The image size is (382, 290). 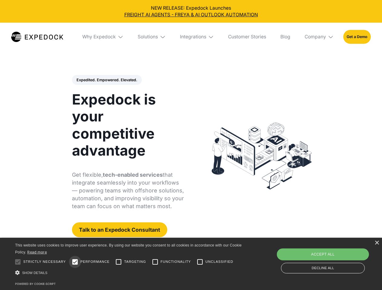 What do you see at coordinates (35, 284) in the screenshot?
I see `a: Powered by cookie-script` at bounding box center [35, 284].